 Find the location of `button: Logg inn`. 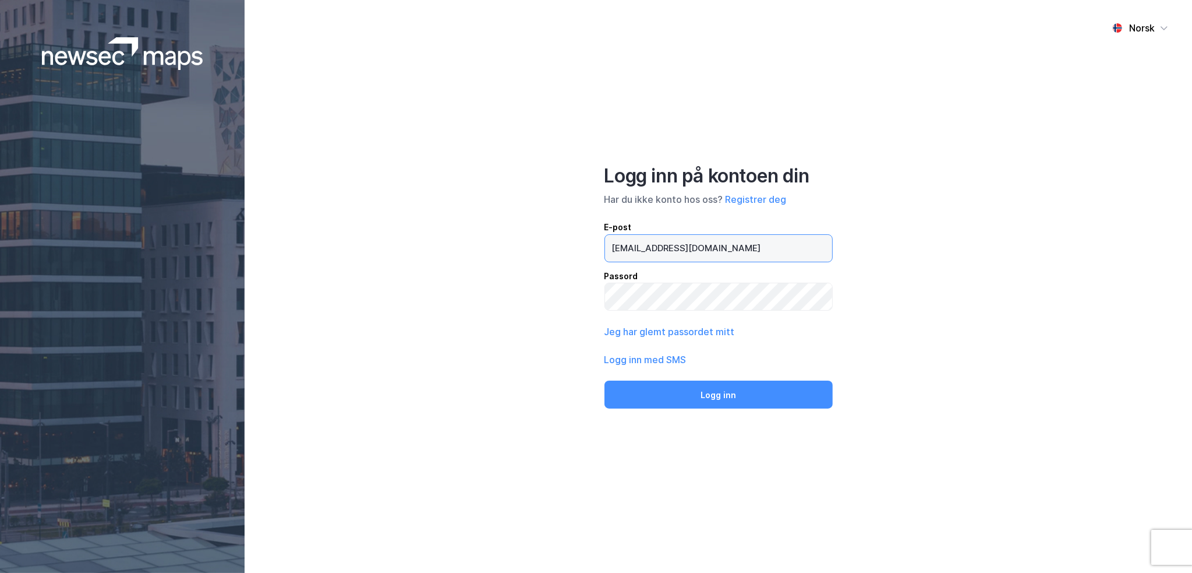

button: Logg inn is located at coordinates (719, 394).